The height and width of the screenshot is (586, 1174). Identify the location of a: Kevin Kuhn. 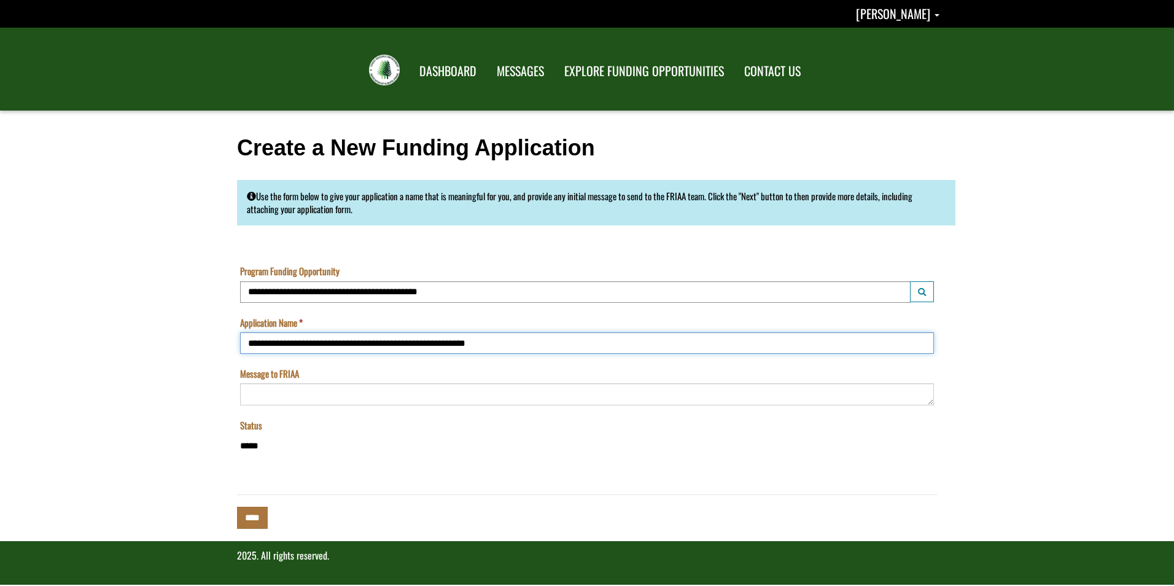
(898, 14).